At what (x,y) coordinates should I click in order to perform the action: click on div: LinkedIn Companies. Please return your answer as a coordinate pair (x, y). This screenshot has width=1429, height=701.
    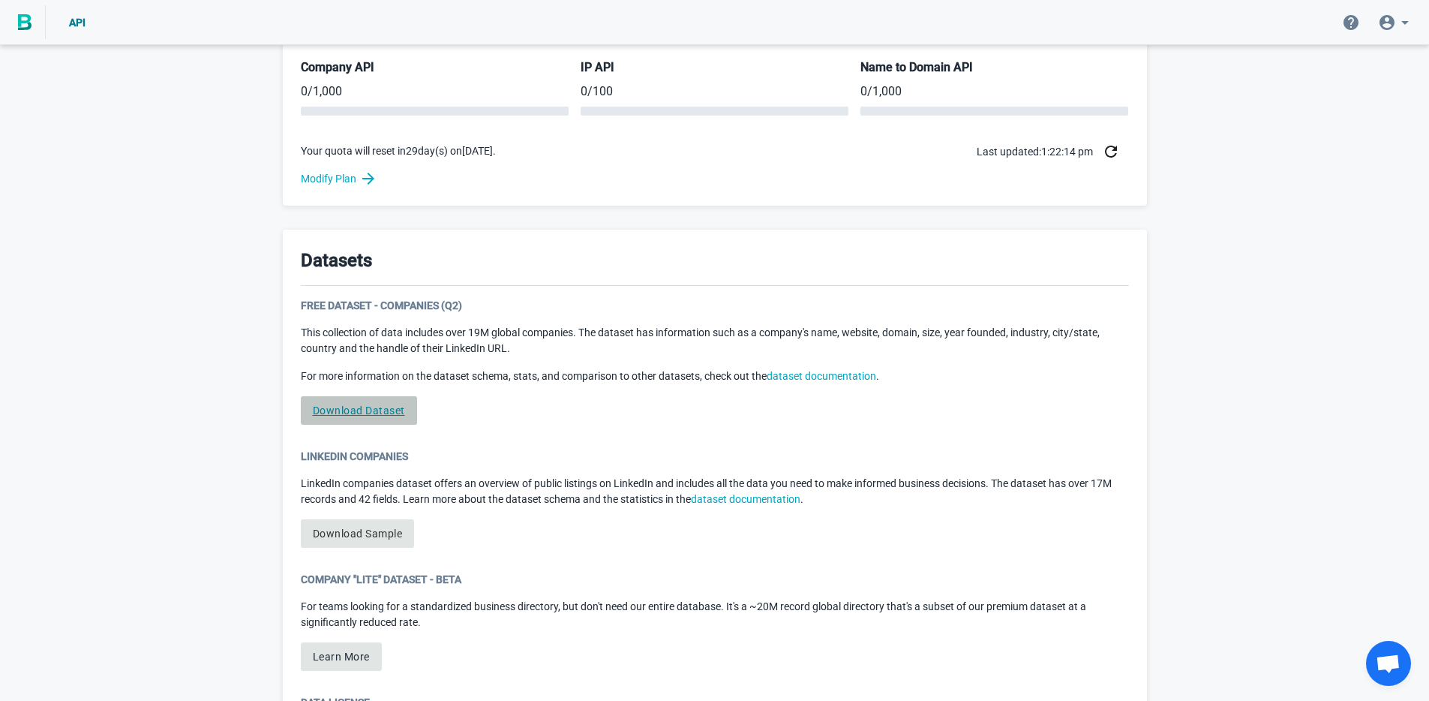
    Looking at the image, I should click on (715, 456).